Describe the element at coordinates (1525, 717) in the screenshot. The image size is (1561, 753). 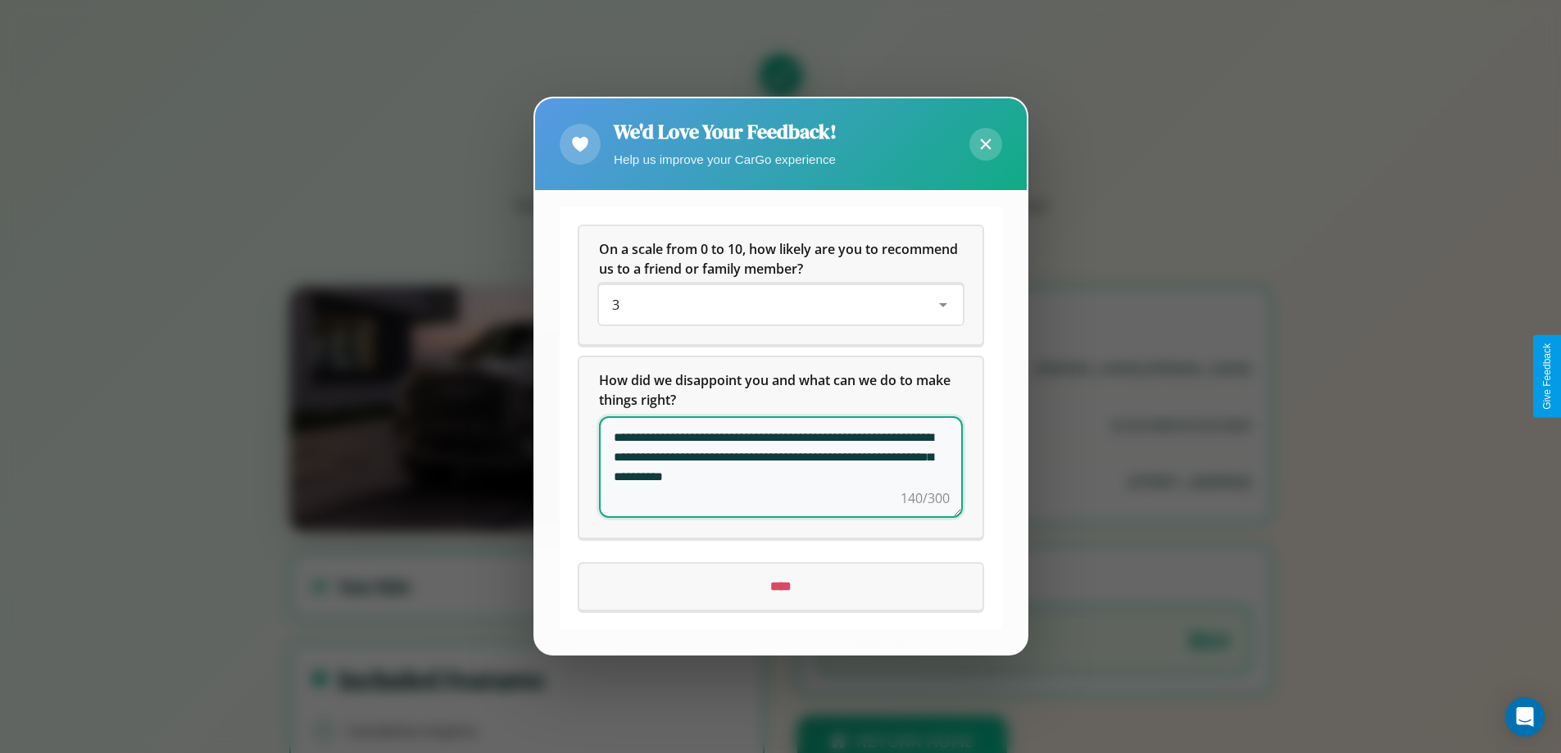
I see `div: Open Intercom Messenger` at that location.